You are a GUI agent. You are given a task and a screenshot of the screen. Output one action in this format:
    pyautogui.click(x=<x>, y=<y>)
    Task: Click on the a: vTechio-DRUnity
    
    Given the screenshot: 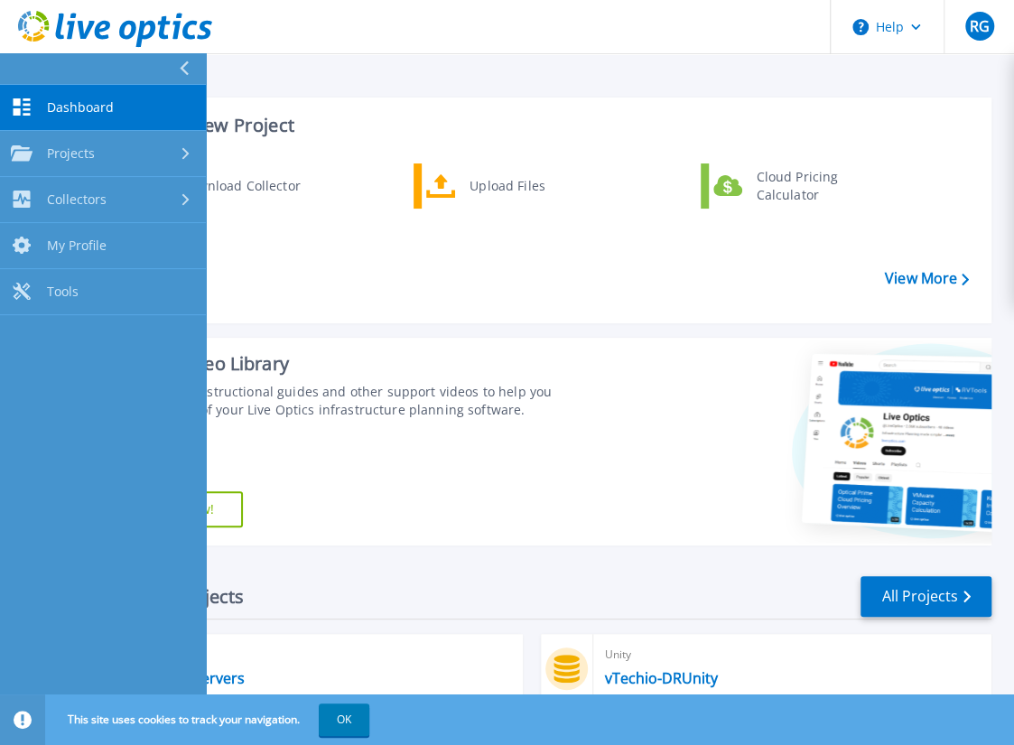 What is the action you would take?
    pyautogui.click(x=660, y=678)
    